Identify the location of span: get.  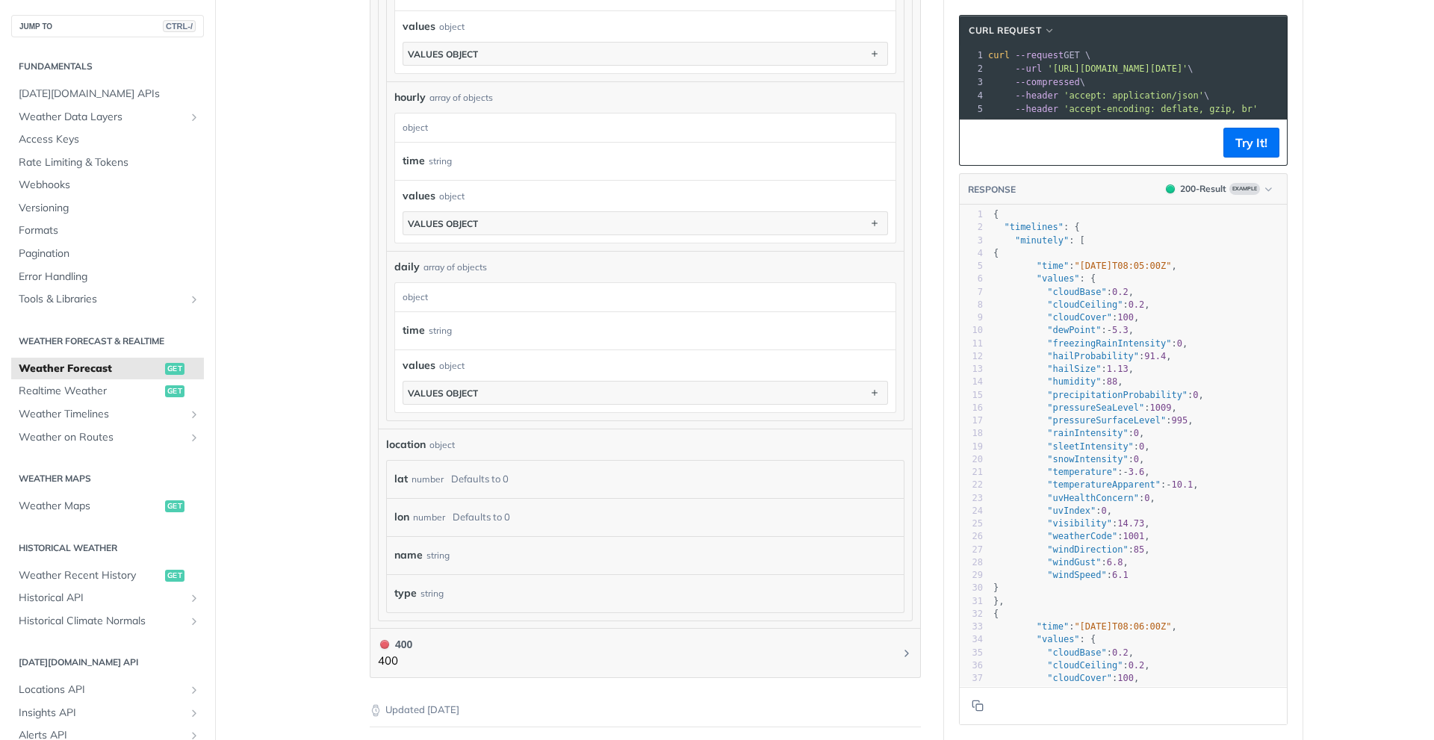
(175, 391).